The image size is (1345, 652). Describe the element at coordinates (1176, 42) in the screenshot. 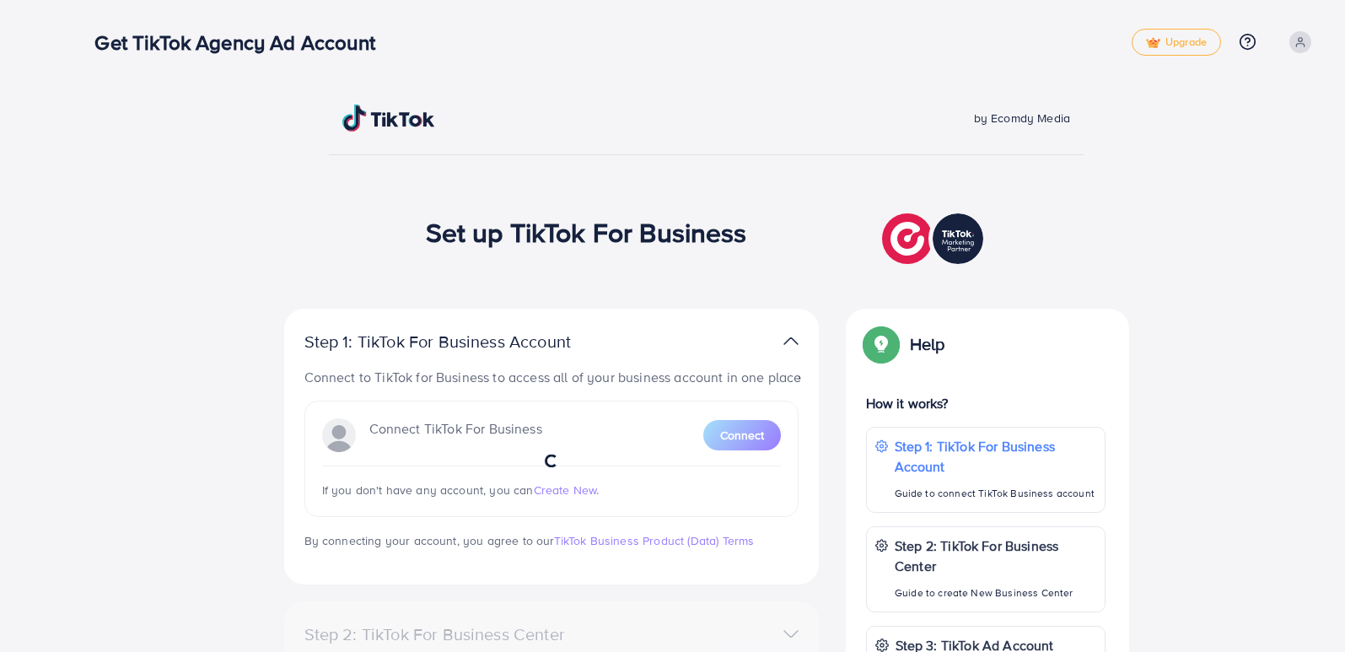

I see `span: Upgrade` at that location.